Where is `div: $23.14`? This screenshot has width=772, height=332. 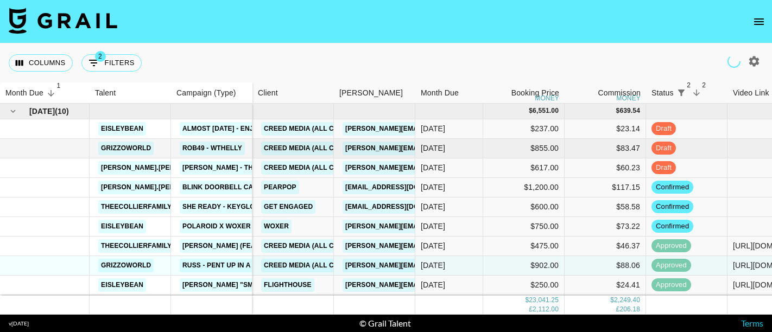 div: $23.14 is located at coordinates (605, 129).